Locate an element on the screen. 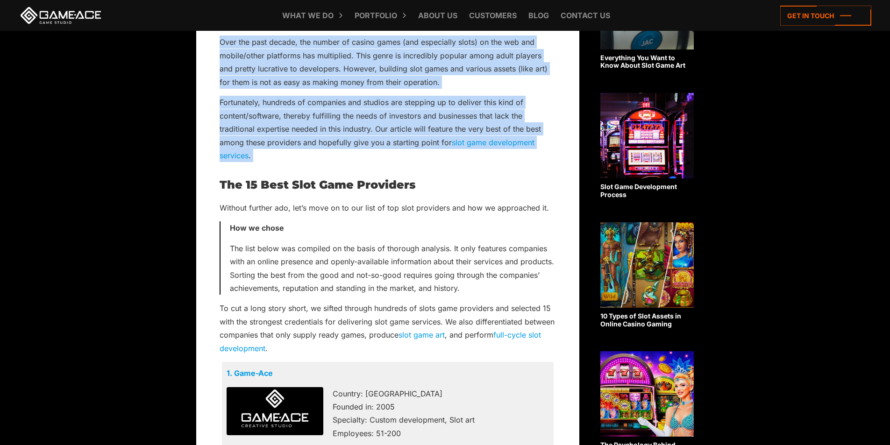 The height and width of the screenshot is (445, 890). a: full-cycle slot development is located at coordinates (380, 342).